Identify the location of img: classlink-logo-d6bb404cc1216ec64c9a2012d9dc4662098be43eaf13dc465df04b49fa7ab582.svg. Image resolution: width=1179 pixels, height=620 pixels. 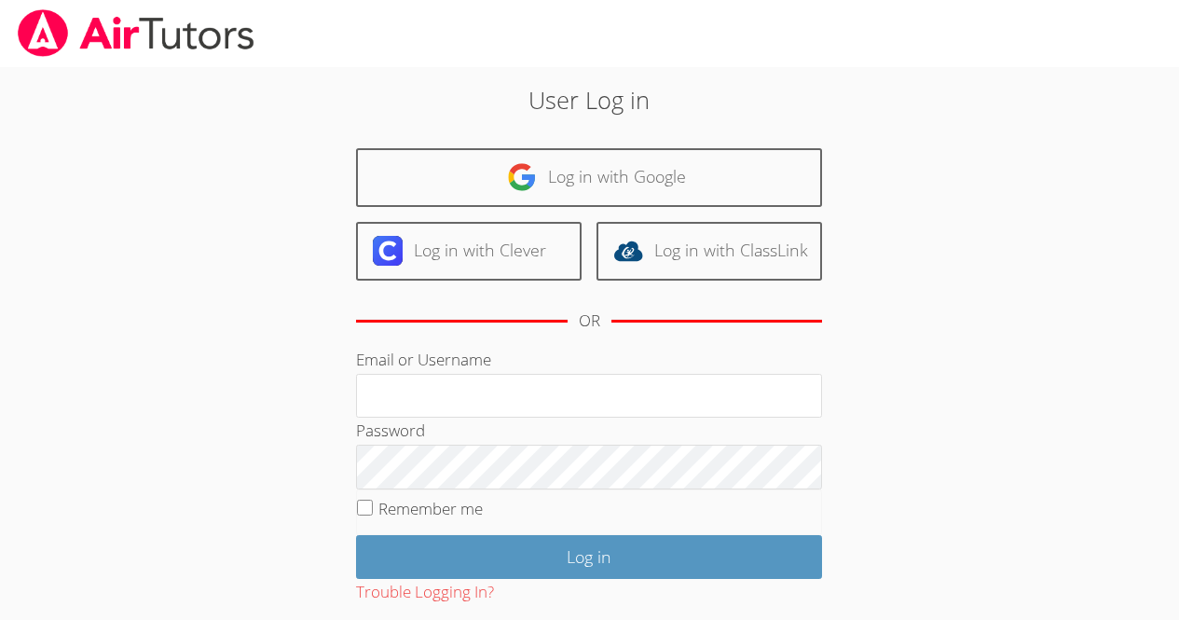
(628, 251).